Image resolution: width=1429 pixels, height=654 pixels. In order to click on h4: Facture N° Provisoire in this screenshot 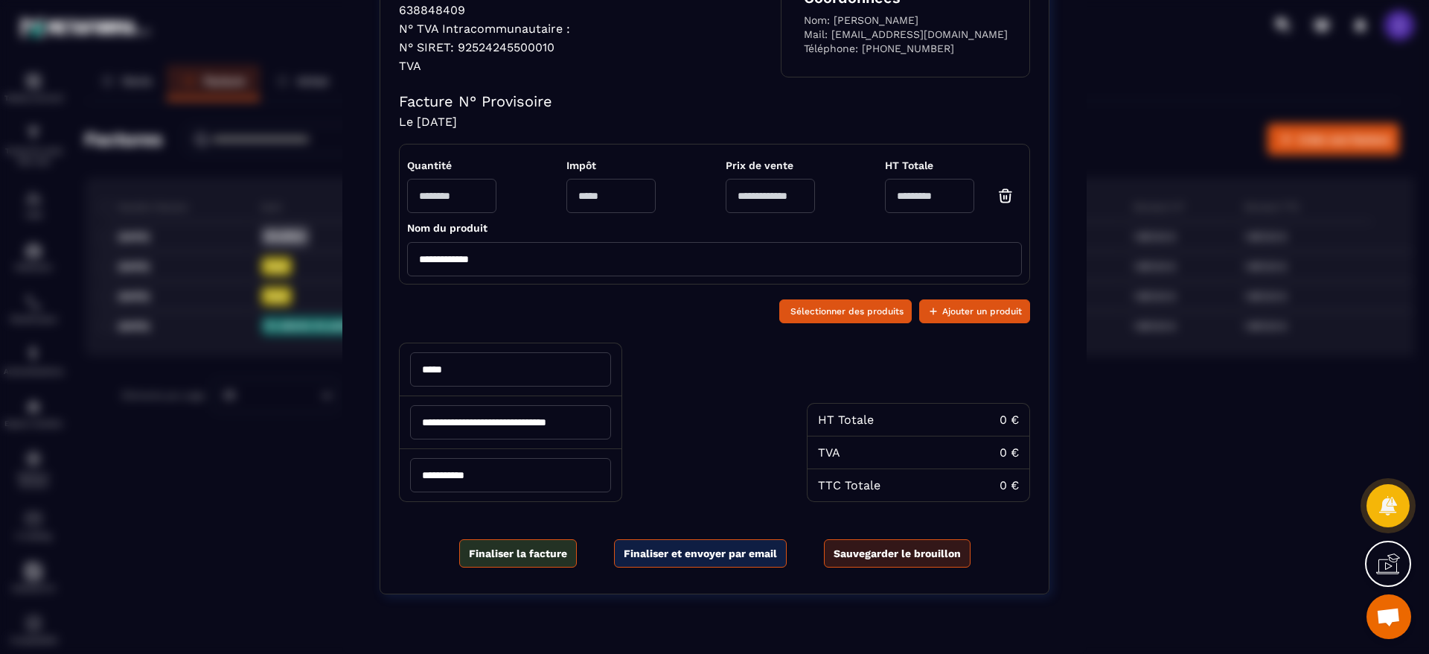, I will do `click(715, 101)`.